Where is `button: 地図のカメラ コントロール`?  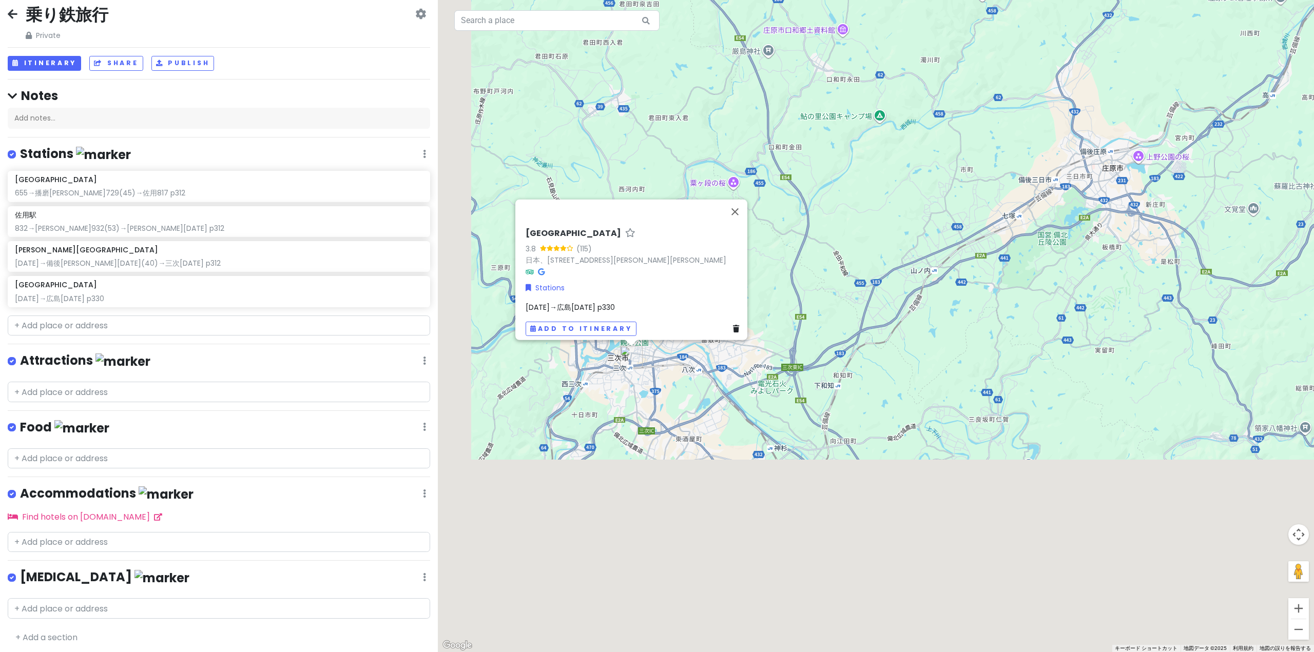 button: 地図のカメラ コントロール is located at coordinates (1298, 535).